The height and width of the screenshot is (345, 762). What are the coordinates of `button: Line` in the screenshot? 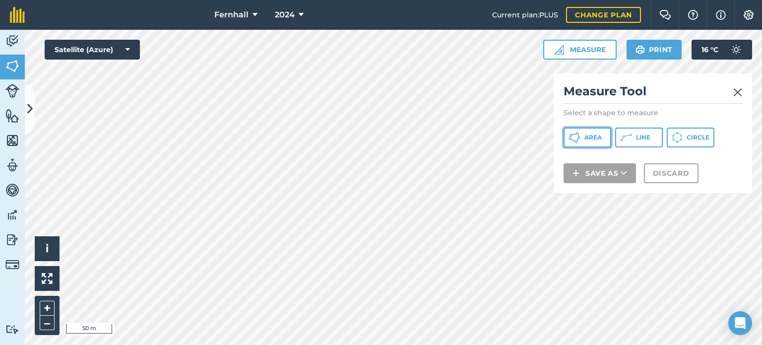 It's located at (639, 137).